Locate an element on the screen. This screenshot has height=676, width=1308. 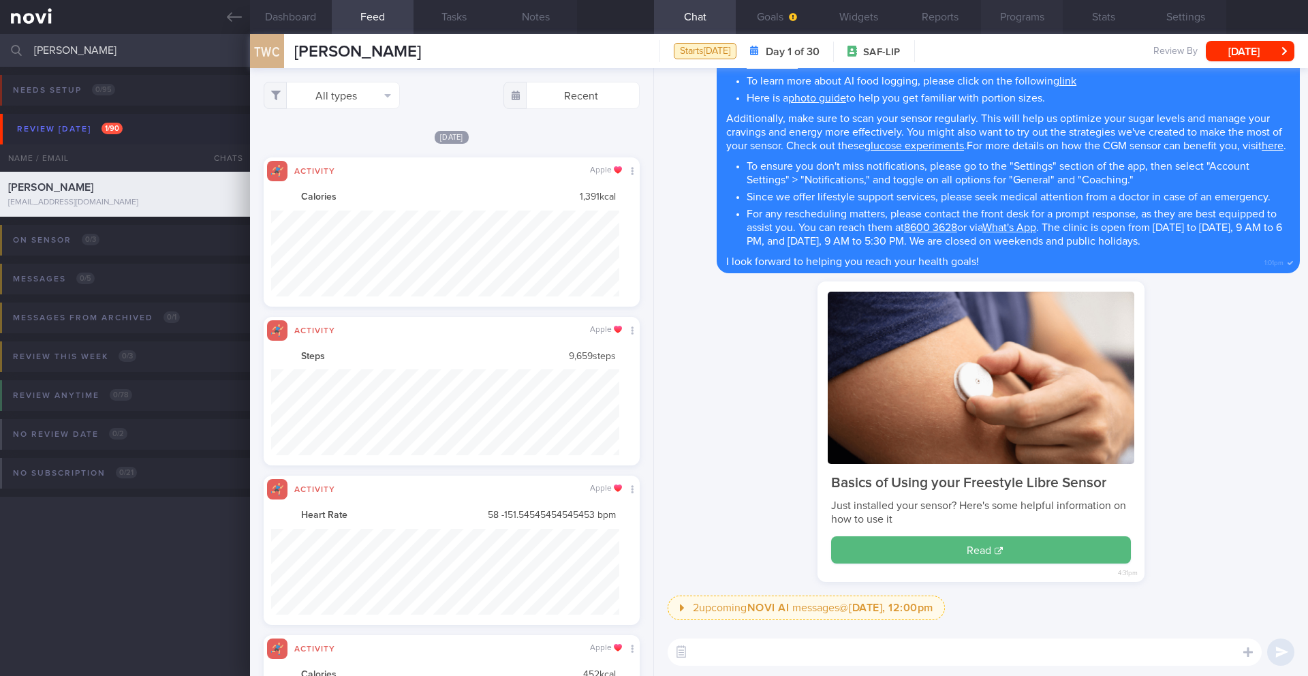
span: 0 / 2 is located at coordinates (118, 433).